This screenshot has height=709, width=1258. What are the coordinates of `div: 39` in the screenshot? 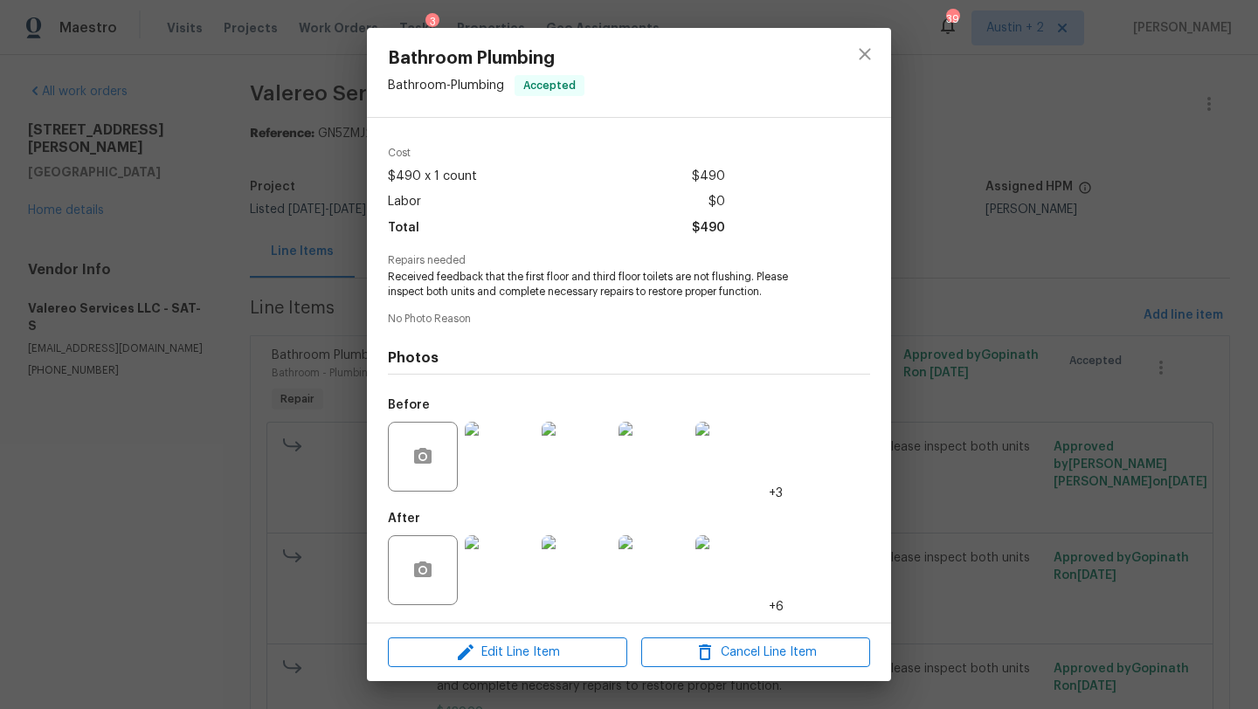 It's located at (952, 19).